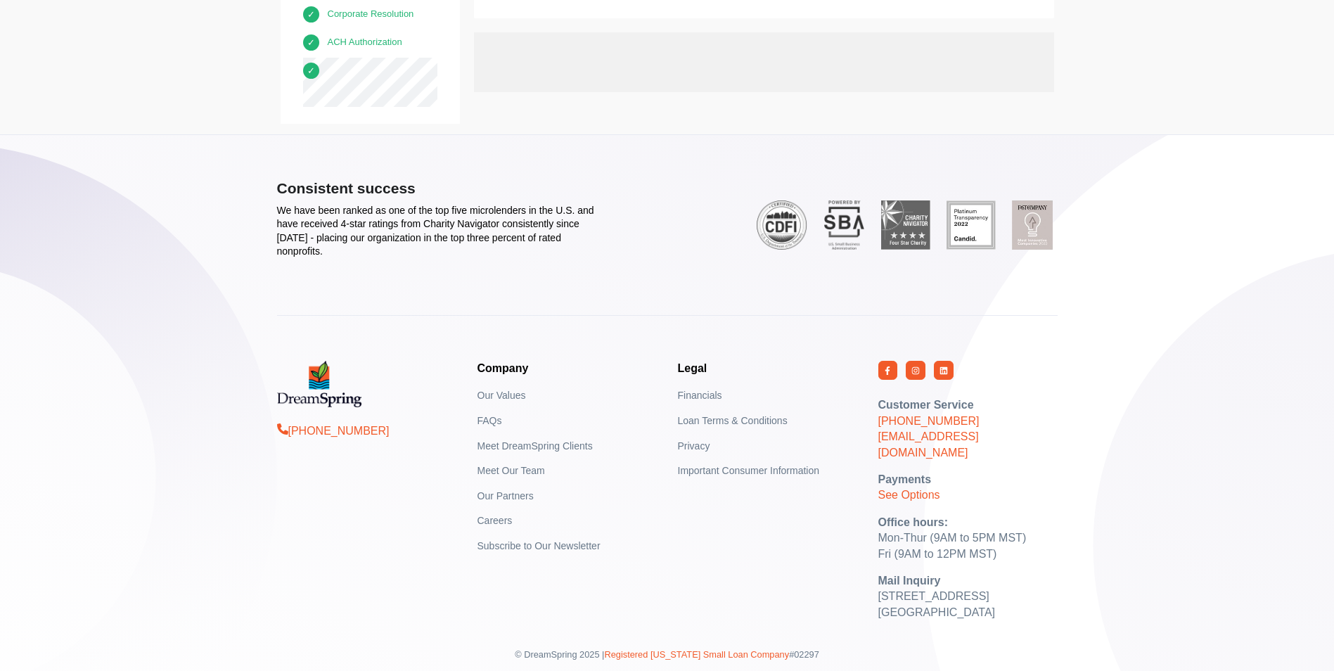 The height and width of the screenshot is (671, 1334). Describe the element at coordinates (539, 546) in the screenshot. I see `a: Subscribe to Our Newsletter` at that location.